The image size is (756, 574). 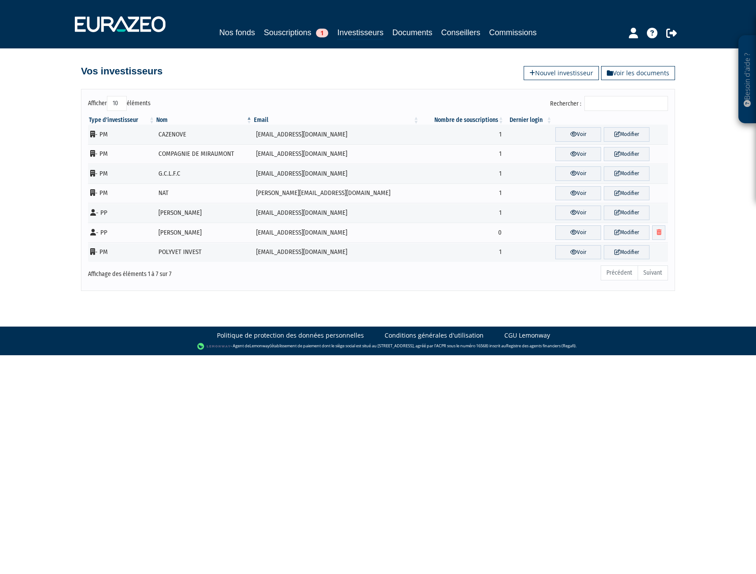 What do you see at coordinates (529, 120) in the screenshot?
I see `th: Dernier login : activer pour trier la colonne par ordre croissant` at bounding box center [529, 120].